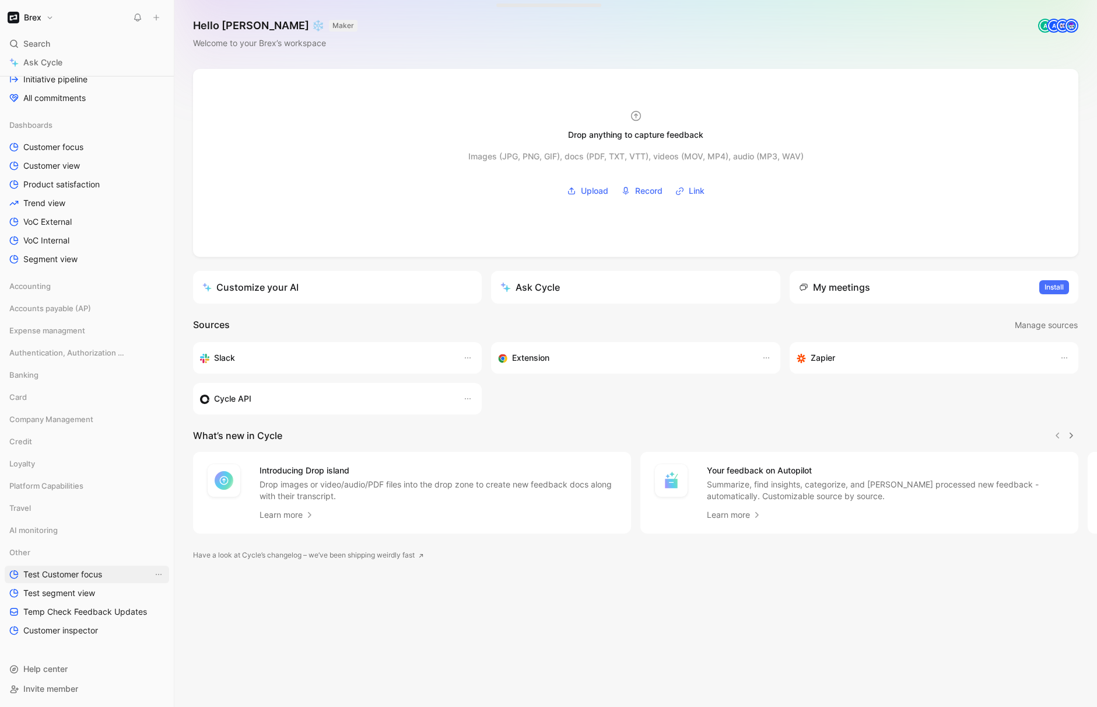 The width and height of the screenshot is (1097, 707). Describe the element at coordinates (33, 18) in the screenshot. I see `h1: Brex` at that location.